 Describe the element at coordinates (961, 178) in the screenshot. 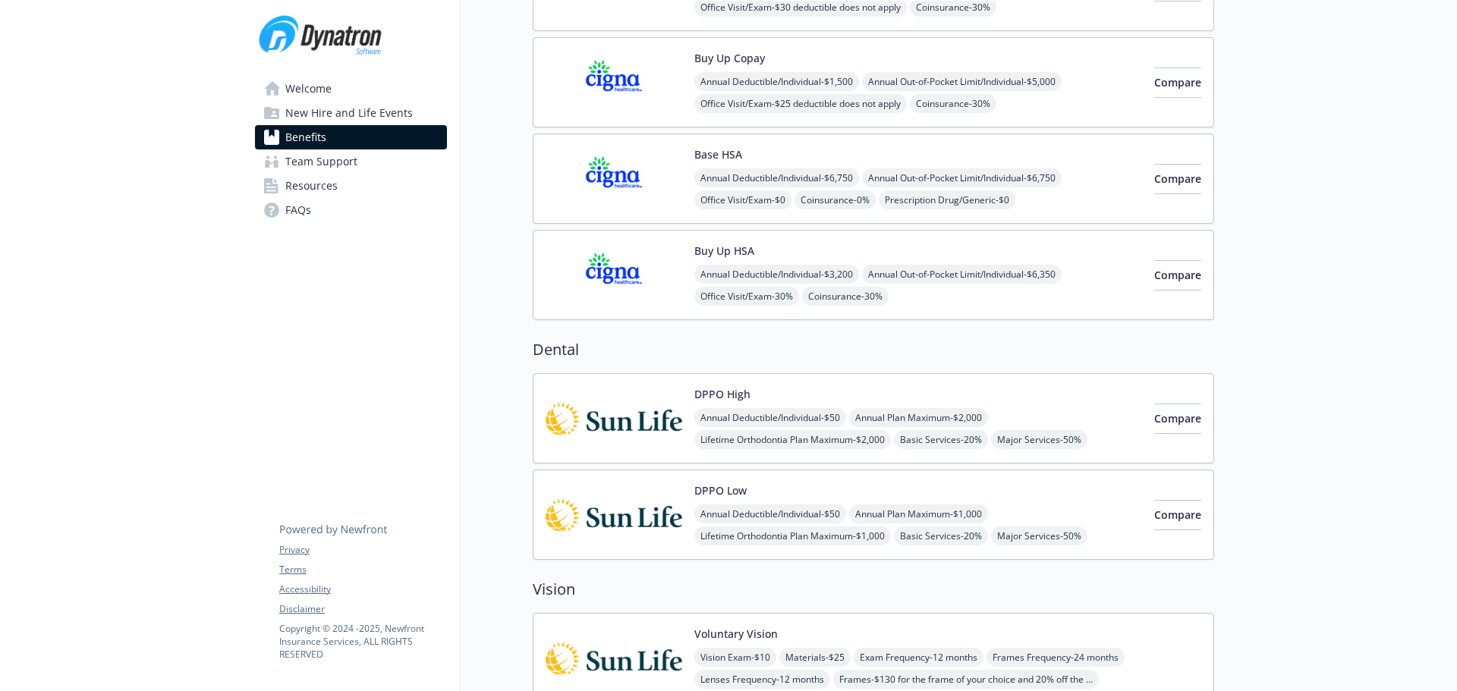

I see `span: Annual Out-of-Pocket Limit/Individual - $6,750` at that location.